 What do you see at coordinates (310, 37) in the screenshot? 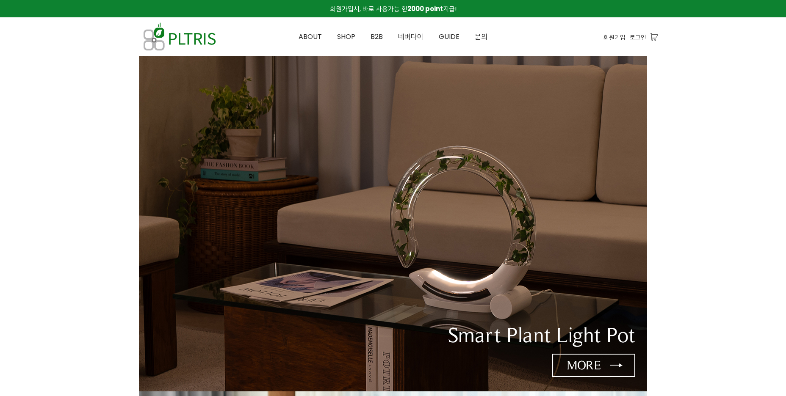
I see `a: ABOUT` at bounding box center [310, 37].